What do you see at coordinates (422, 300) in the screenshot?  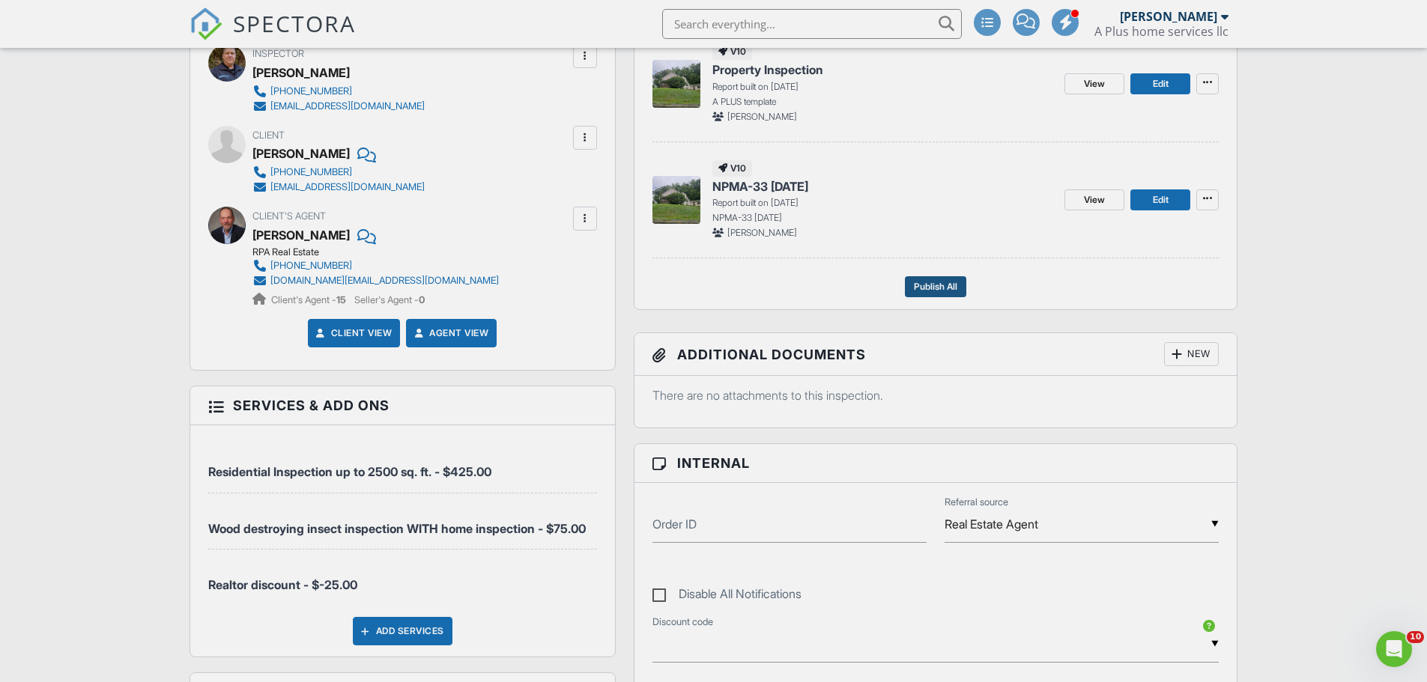 I see `strong: 0` at bounding box center [422, 300].